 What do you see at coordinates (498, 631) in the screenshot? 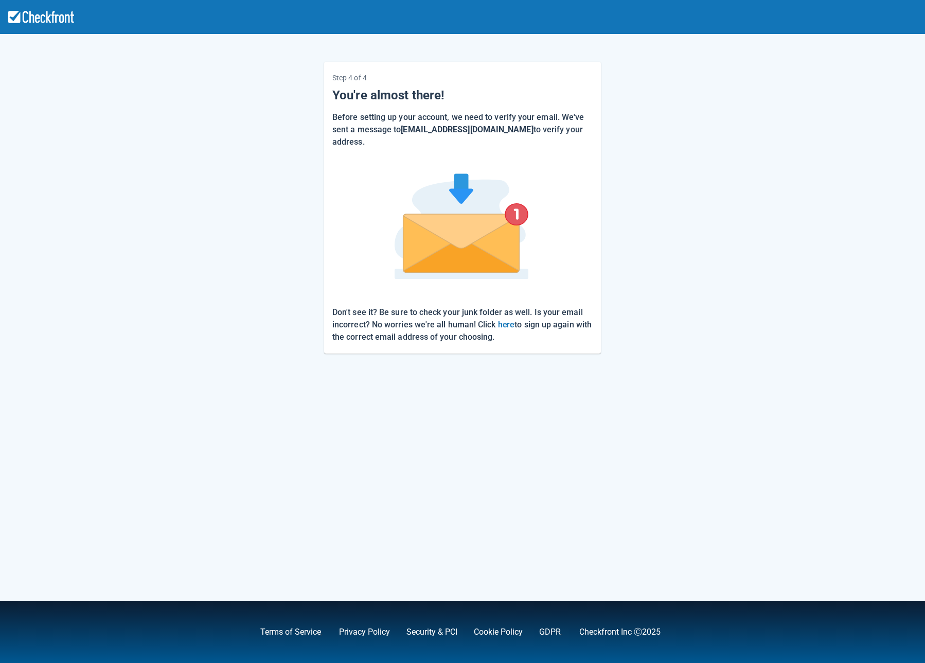
I see `a: Cookie Policy` at bounding box center [498, 631].